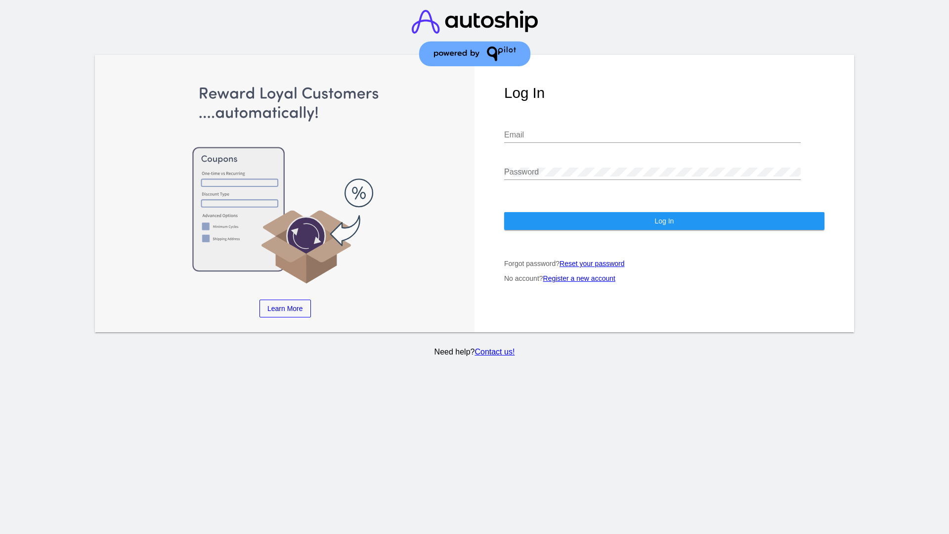  What do you see at coordinates (665, 93) in the screenshot?
I see `h1: Log In` at bounding box center [665, 93].